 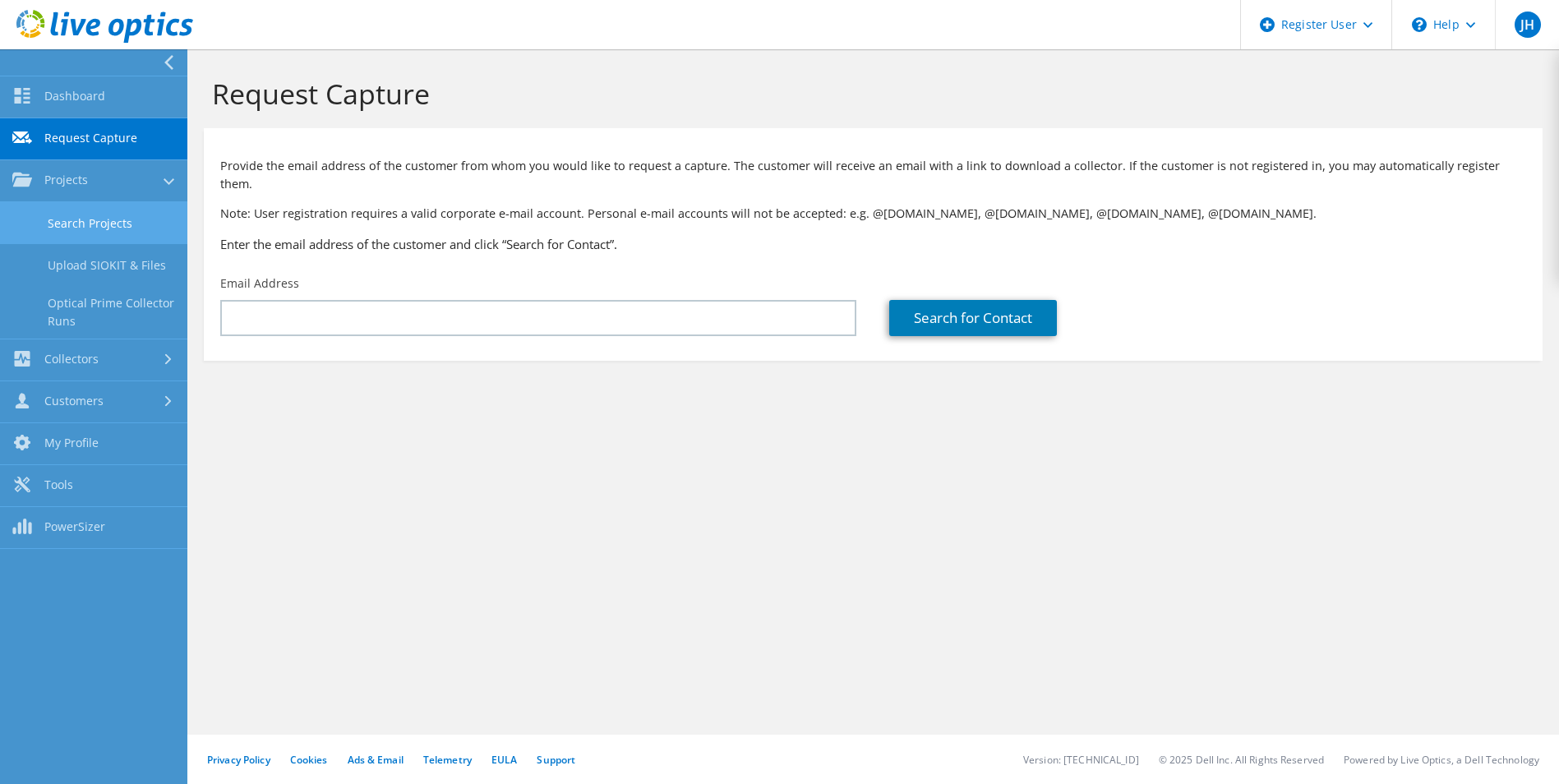 I want to click on a: EULA, so click(x=504, y=759).